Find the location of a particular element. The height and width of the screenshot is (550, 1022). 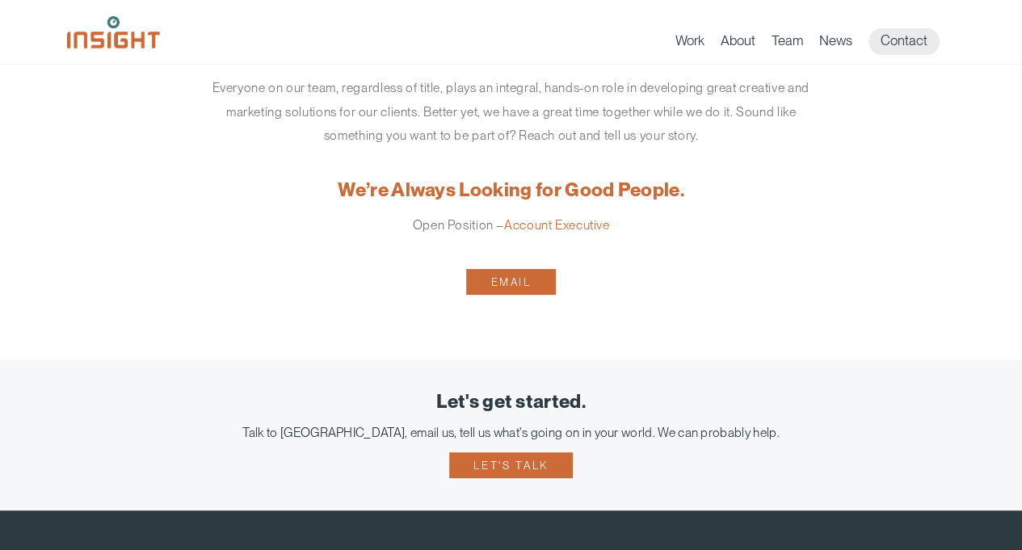

h2: We’re Always Looking for Good People. is located at coordinates (512, 191).